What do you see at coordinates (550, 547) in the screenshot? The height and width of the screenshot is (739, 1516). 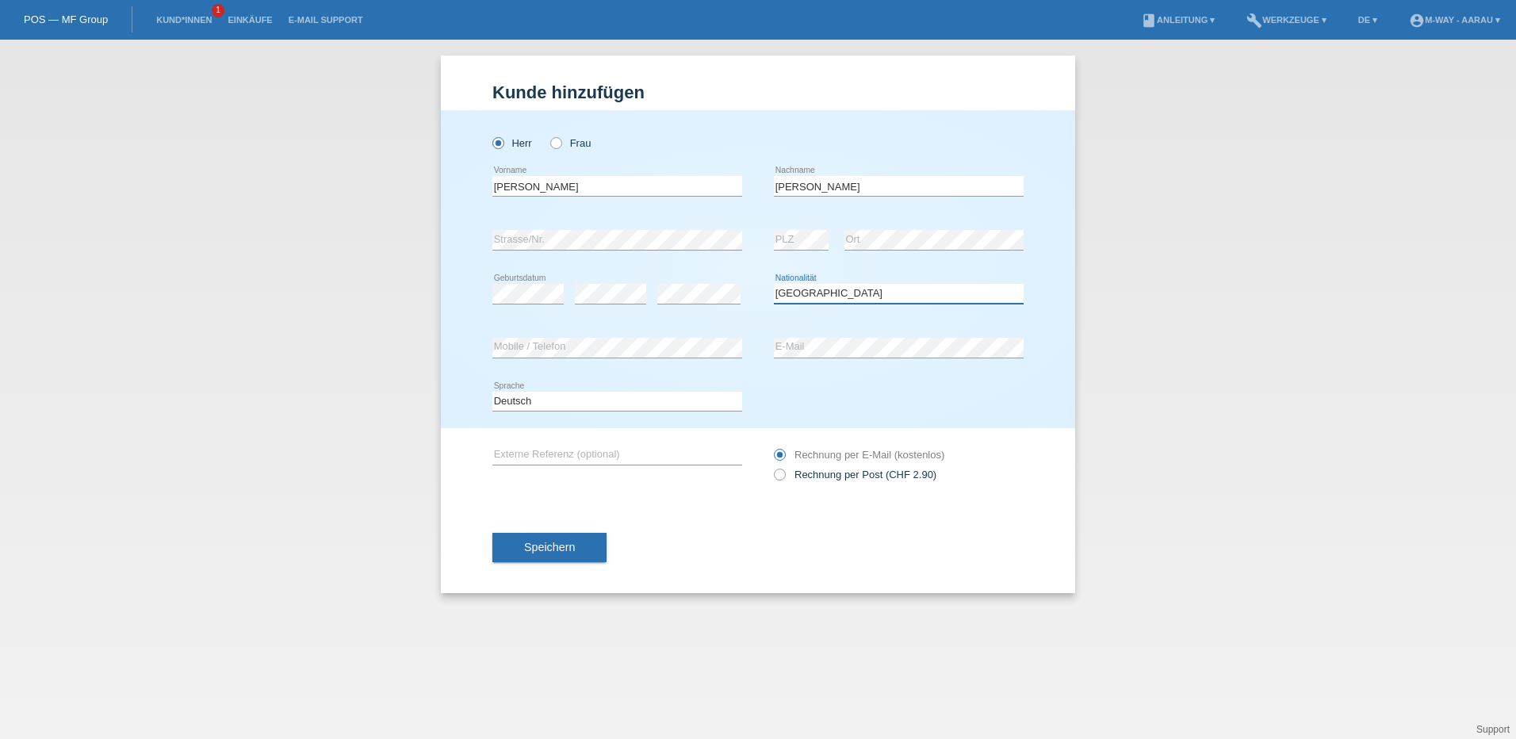 I see `span: Speichern` at bounding box center [550, 547].